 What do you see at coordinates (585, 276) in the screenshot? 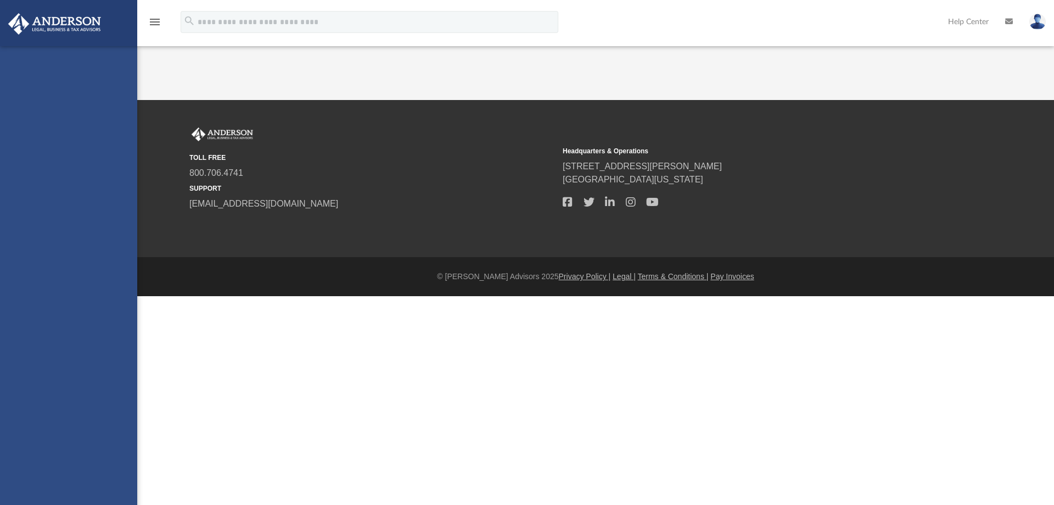
I see `a: Privacy Policy |` at bounding box center [585, 276].